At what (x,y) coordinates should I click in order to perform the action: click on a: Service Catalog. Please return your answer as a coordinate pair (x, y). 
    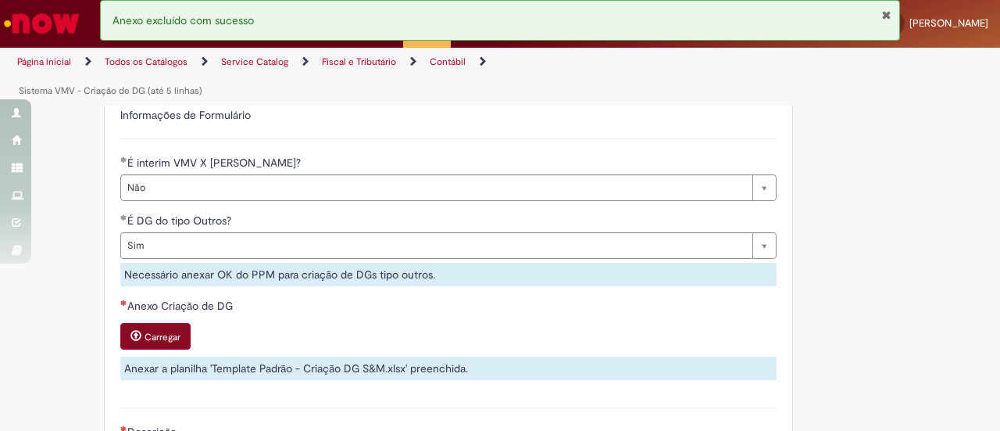
    Looking at the image, I should click on (255, 62).